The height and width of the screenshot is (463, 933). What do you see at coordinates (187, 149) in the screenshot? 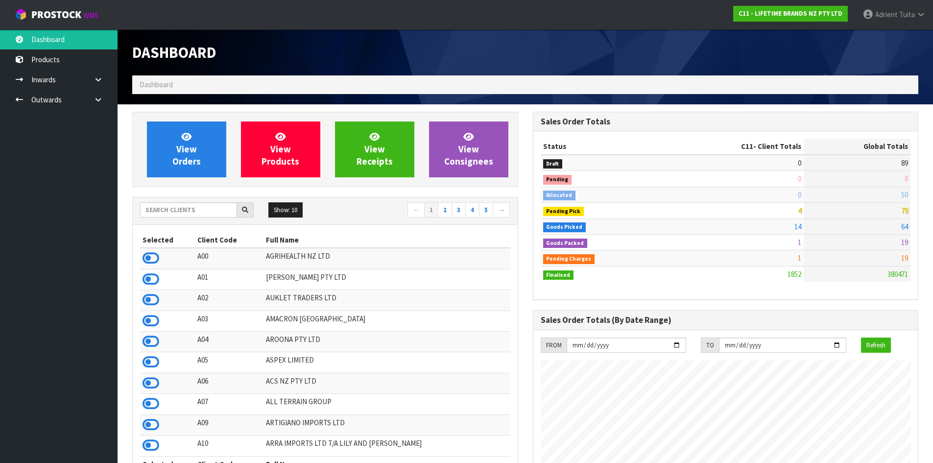
I see `a: ViewOrders` at bounding box center [187, 149].